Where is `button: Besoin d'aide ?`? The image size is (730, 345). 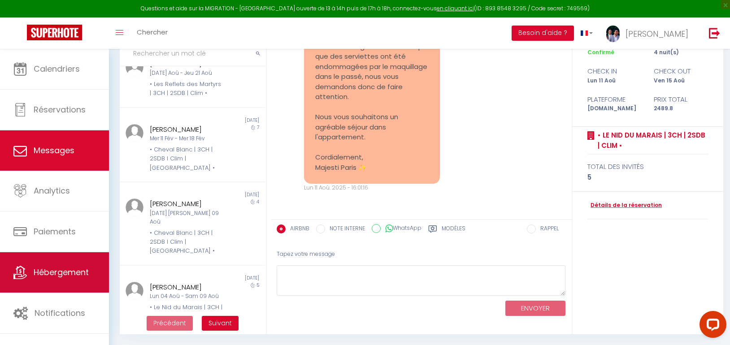
button: Besoin d'aide ? is located at coordinates (543, 33).